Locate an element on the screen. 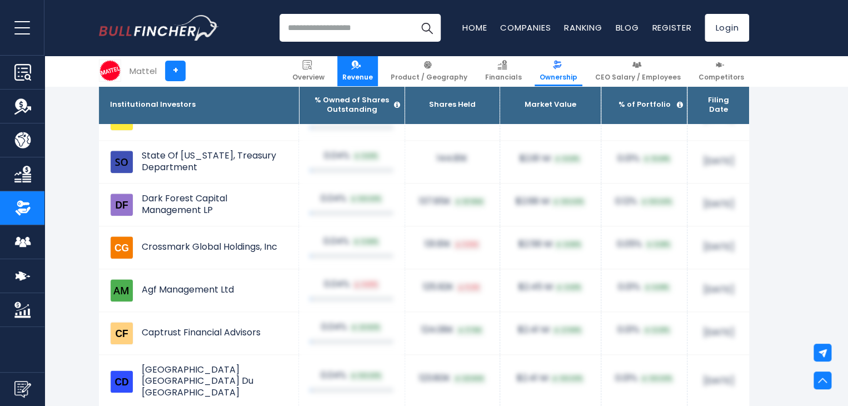 Image resolution: width=848 pixels, height=406 pixels. a: Login is located at coordinates (727, 28).